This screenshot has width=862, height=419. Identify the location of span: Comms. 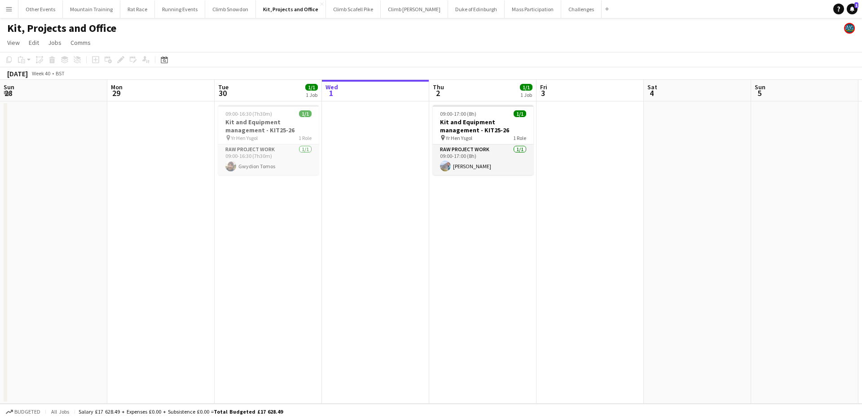
(80, 43).